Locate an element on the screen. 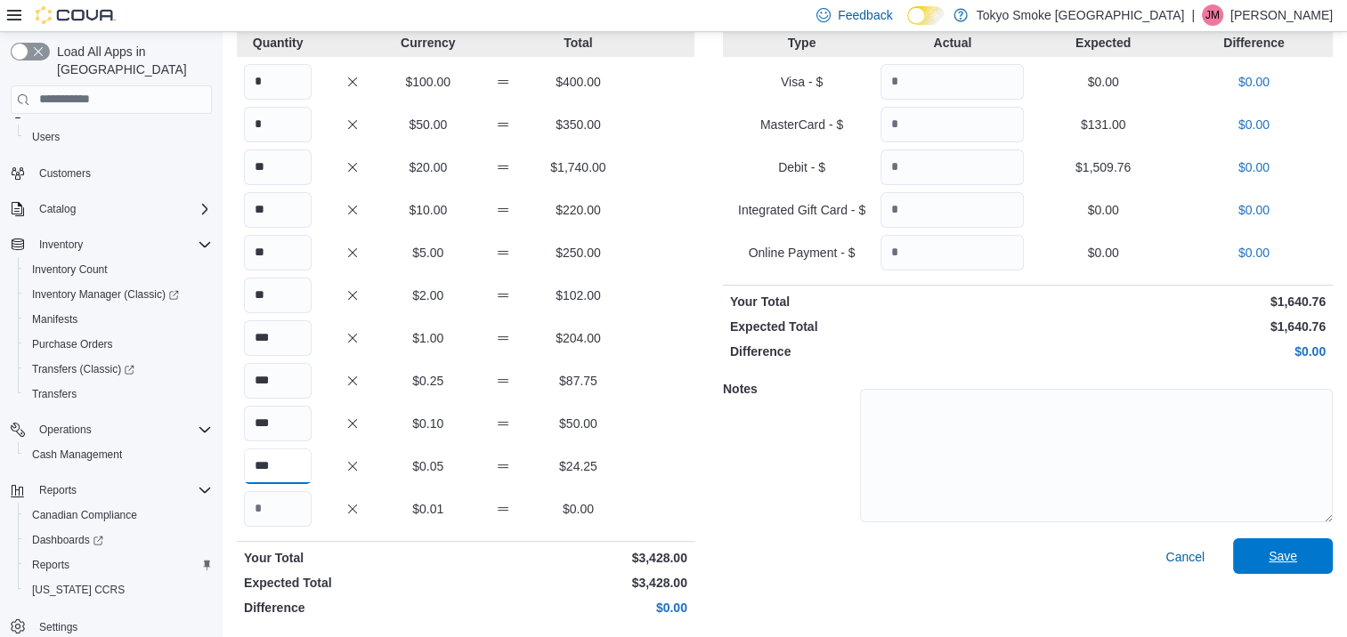 Image resolution: width=1347 pixels, height=637 pixels. button: Purchase Orders is located at coordinates (118, 345).